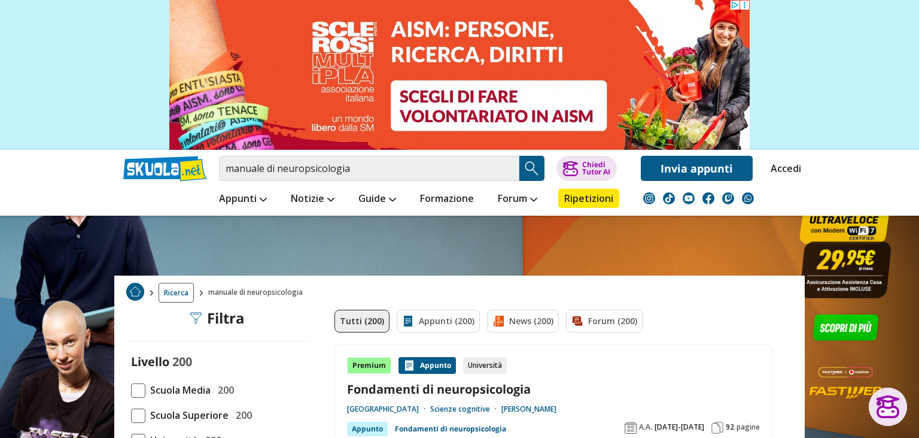  I want to click on img: instagram, so click(649, 198).